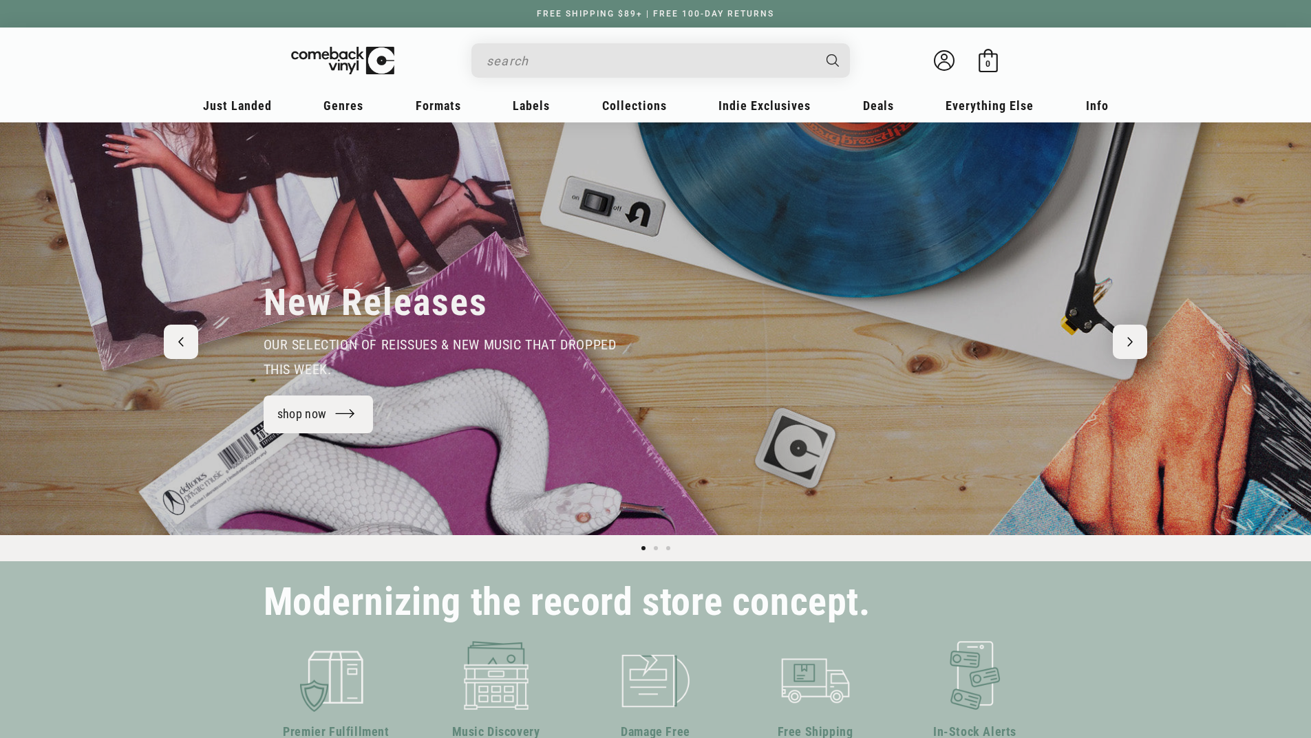  Describe the element at coordinates (319, 414) in the screenshot. I see `a: shop now` at that location.